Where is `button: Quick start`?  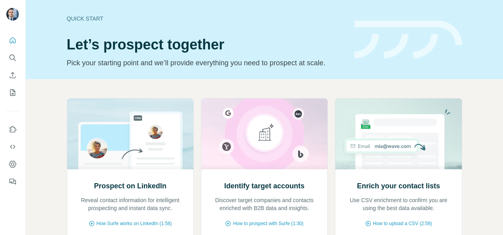
button: Quick start is located at coordinates (13, 40).